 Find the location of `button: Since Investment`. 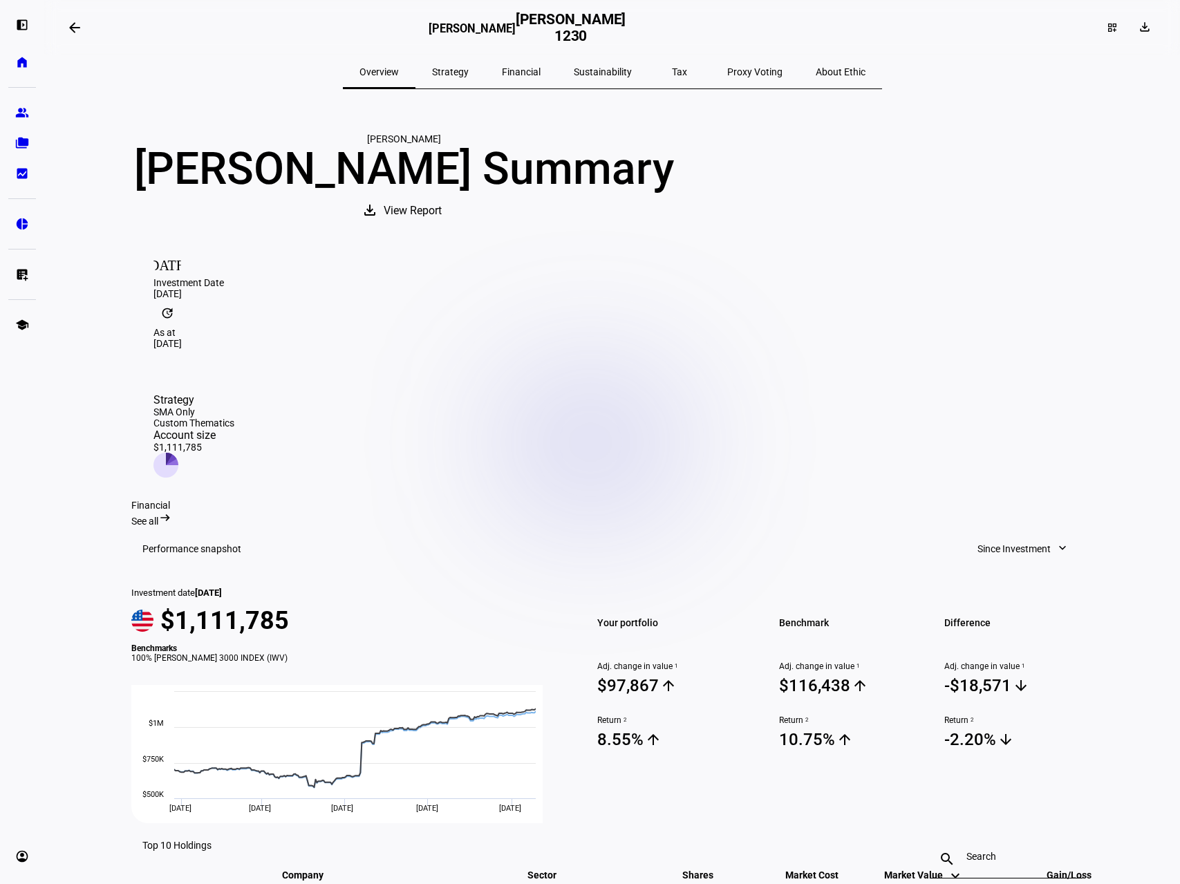

button: Since Investment is located at coordinates (1023, 549).